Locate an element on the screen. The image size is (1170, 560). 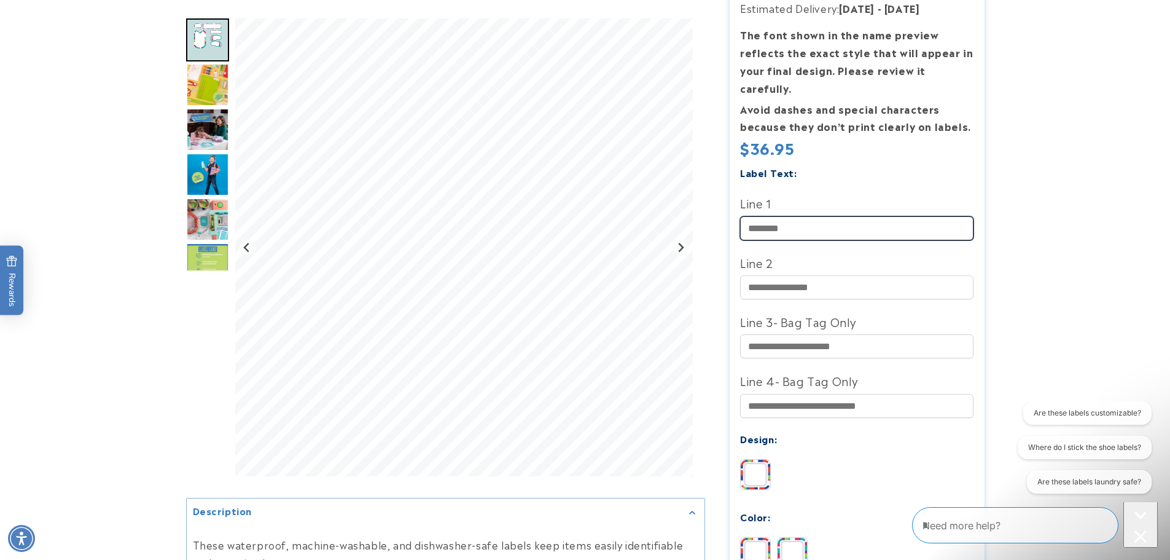
h2: Description is located at coordinates (222, 510).